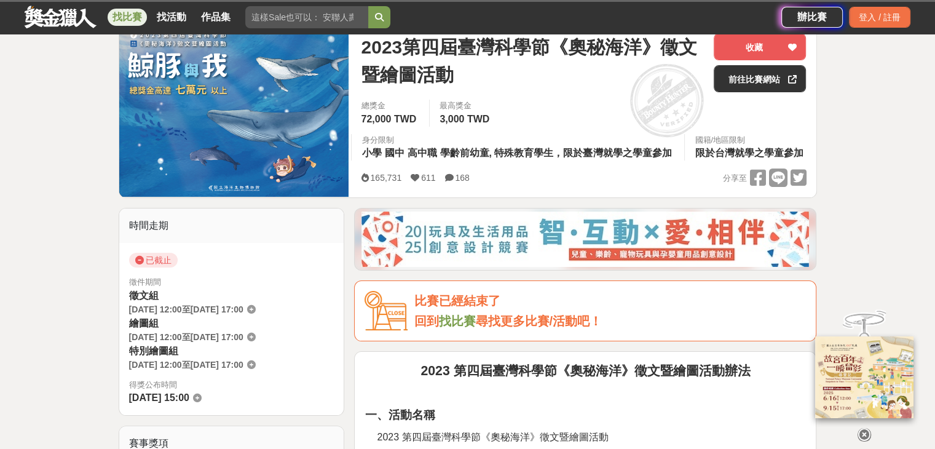 The height and width of the screenshot is (449, 935). Describe the element at coordinates (760, 79) in the screenshot. I see `a: 前往比賽網站` at that location.